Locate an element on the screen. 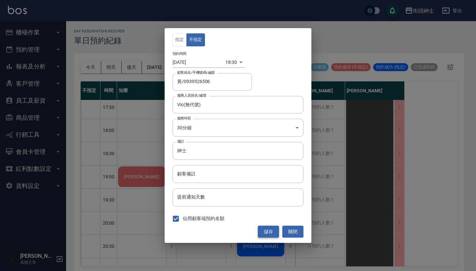 This screenshot has width=476, height=271. button: 儲存 is located at coordinates (268, 231).